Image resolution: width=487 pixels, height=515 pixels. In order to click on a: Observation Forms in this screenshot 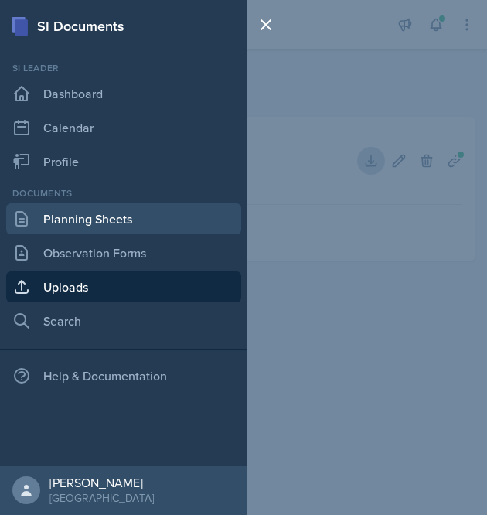, I will do `click(124, 253)`.